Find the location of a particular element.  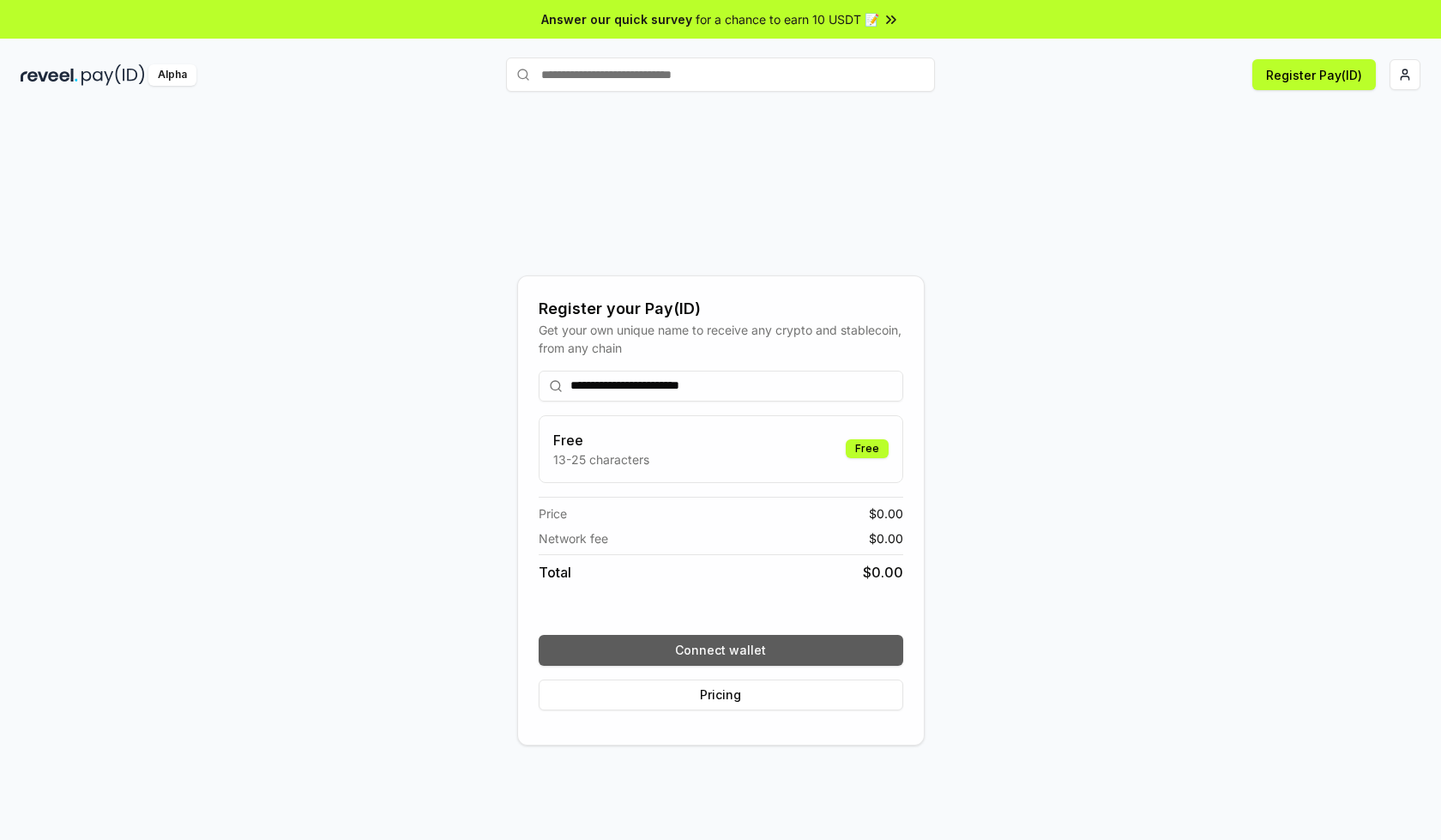

span: for a chance to earn 10 USDT 📝 is located at coordinates (788, 18).